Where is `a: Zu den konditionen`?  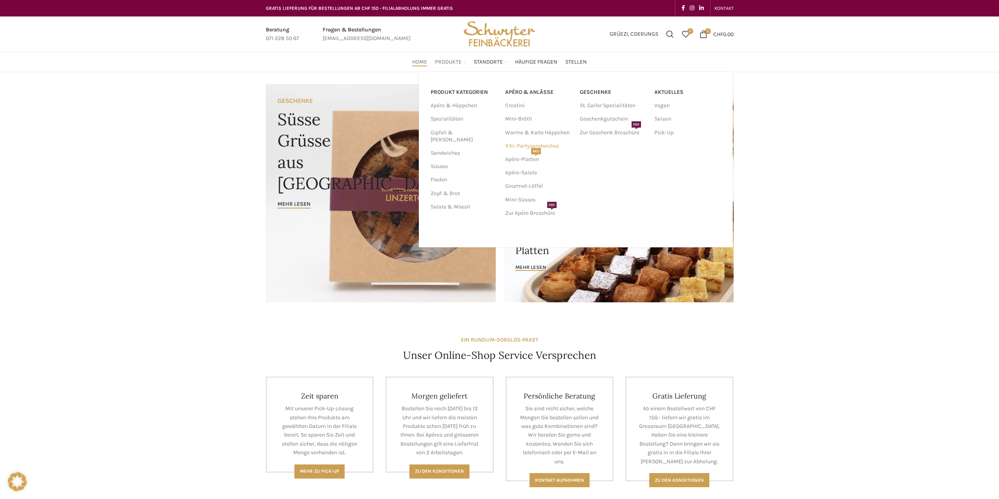
a: Zu den konditionen is located at coordinates (679, 480).